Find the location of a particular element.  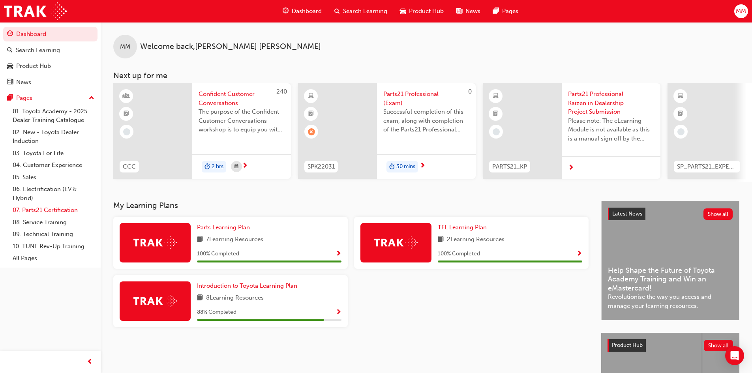

h3: Next up for me is located at coordinates (426, 75).